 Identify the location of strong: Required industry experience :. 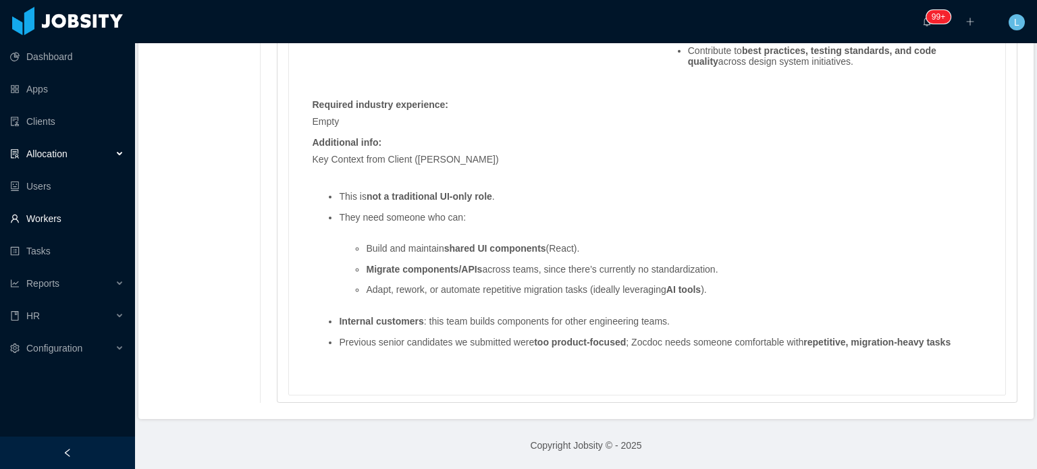
(380, 105).